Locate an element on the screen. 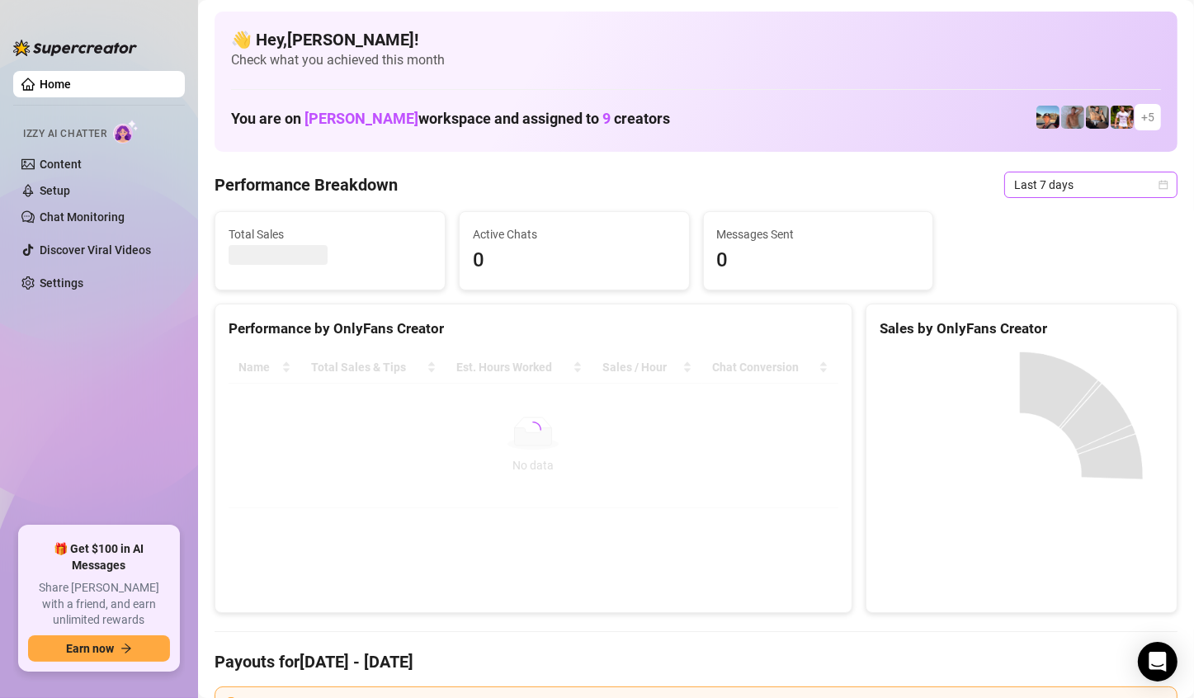 The height and width of the screenshot is (698, 1194). img: Hector is located at coordinates (1122, 117).